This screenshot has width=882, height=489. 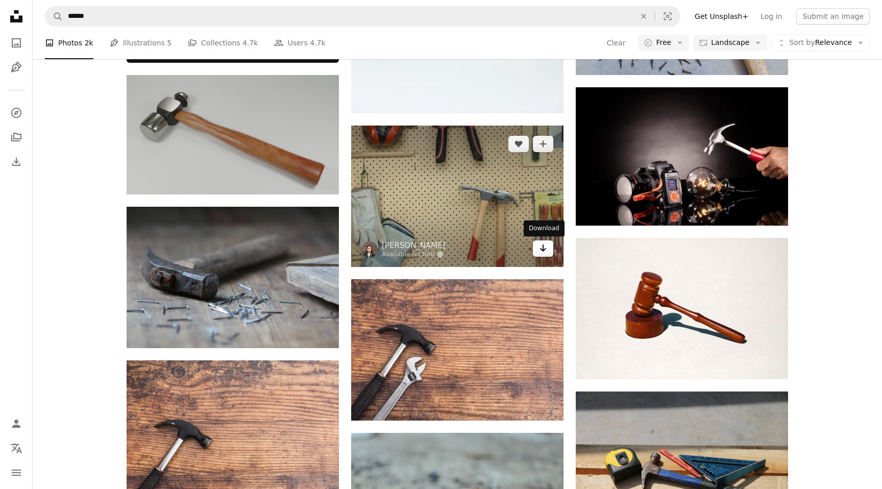 What do you see at coordinates (664, 43) in the screenshot?
I see `span: Free` at bounding box center [664, 43].